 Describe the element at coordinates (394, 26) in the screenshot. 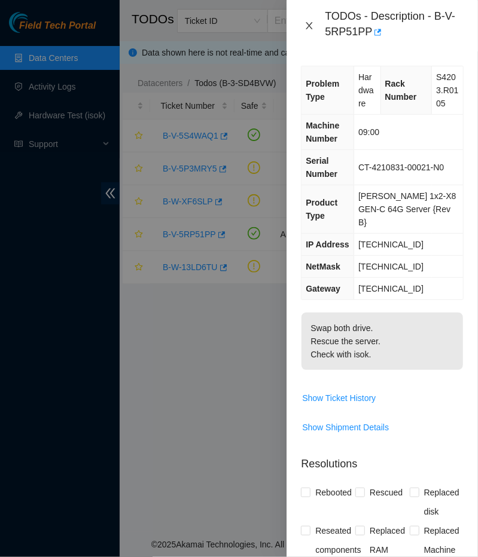

I see `div: TODOs - Description - B-V-5RP51PP` at that location.